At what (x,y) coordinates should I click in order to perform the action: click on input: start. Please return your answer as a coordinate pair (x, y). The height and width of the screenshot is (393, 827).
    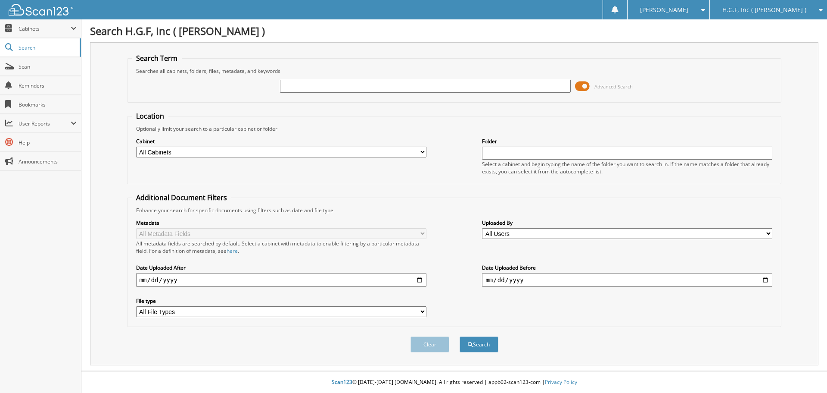
    Looking at the image, I should click on (281, 280).